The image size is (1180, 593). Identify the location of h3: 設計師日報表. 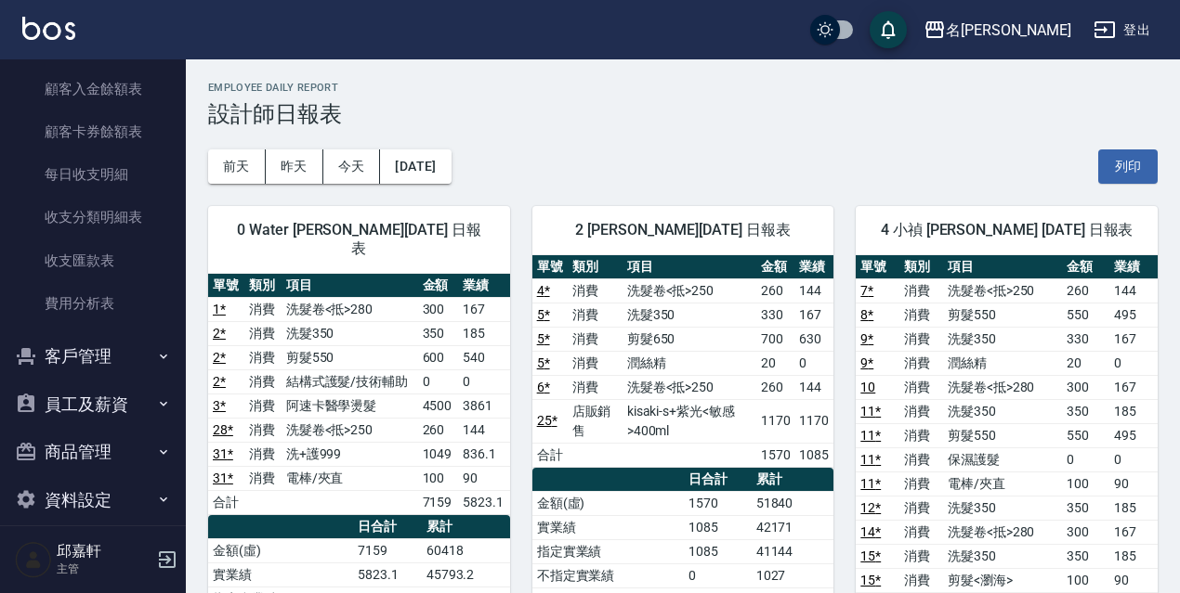
(683, 114).